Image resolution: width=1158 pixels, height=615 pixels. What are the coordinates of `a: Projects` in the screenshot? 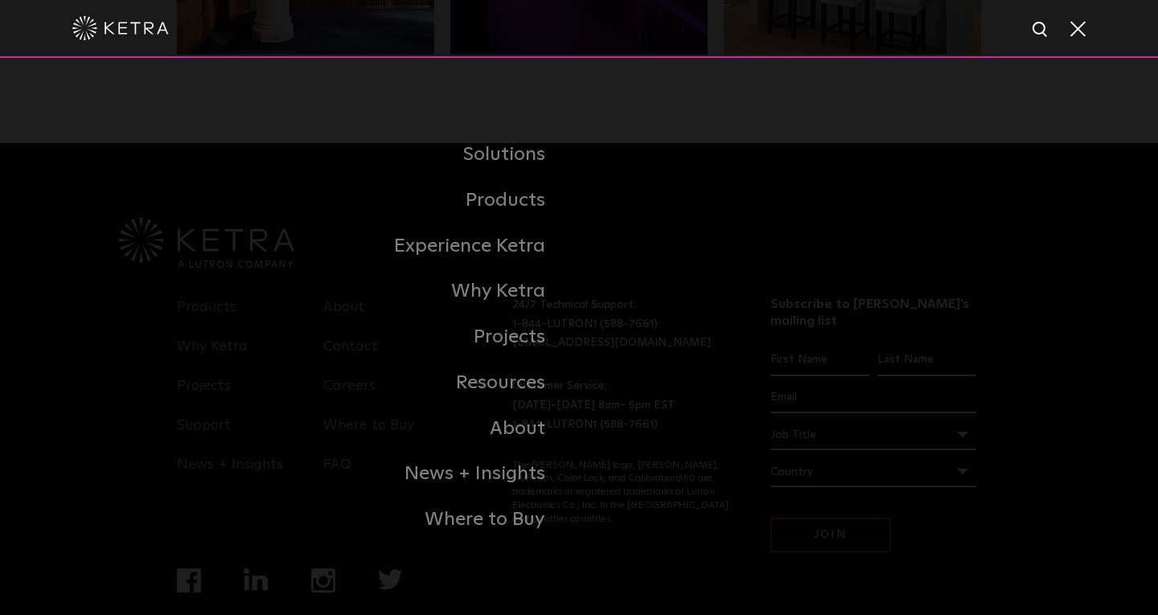 It's located at (378, 337).